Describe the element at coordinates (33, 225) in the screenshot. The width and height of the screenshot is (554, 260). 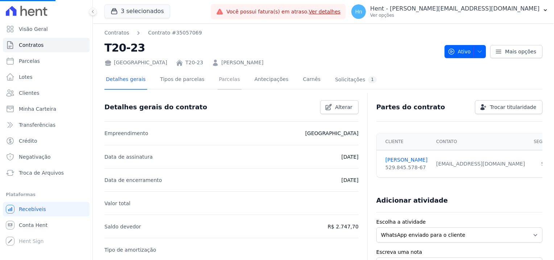
I see `span: Conta Hent` at that location.